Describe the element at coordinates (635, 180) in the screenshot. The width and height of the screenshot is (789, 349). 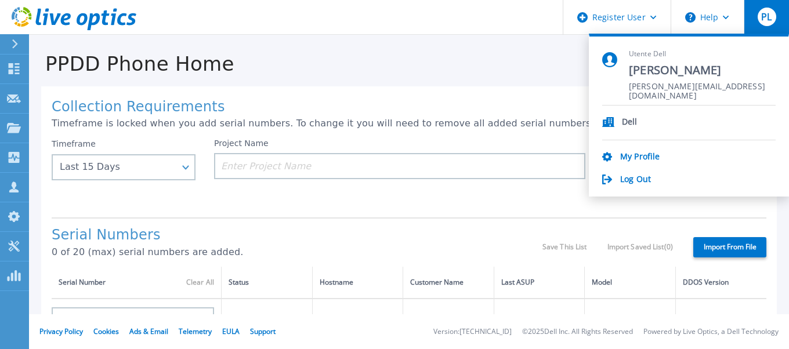
I see `a: Log Out` at that location.